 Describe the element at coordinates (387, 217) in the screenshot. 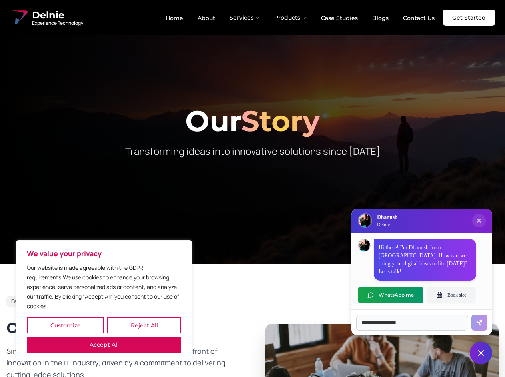

I see `h3: Dhanush` at that location.